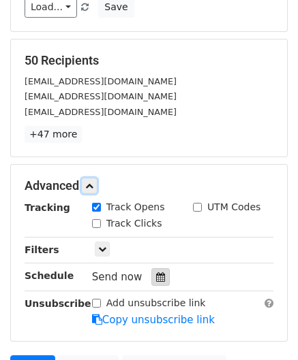 This screenshot has height=360, width=298. What do you see at coordinates (234, 207) in the screenshot?
I see `label: UTM Codes` at bounding box center [234, 207].